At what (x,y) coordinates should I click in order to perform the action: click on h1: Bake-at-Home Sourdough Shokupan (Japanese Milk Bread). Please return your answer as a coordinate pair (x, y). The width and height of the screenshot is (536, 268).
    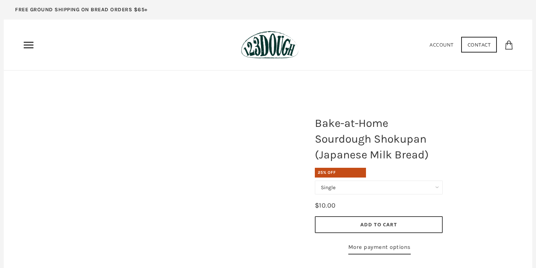
    Looking at the image, I should click on (378, 139).